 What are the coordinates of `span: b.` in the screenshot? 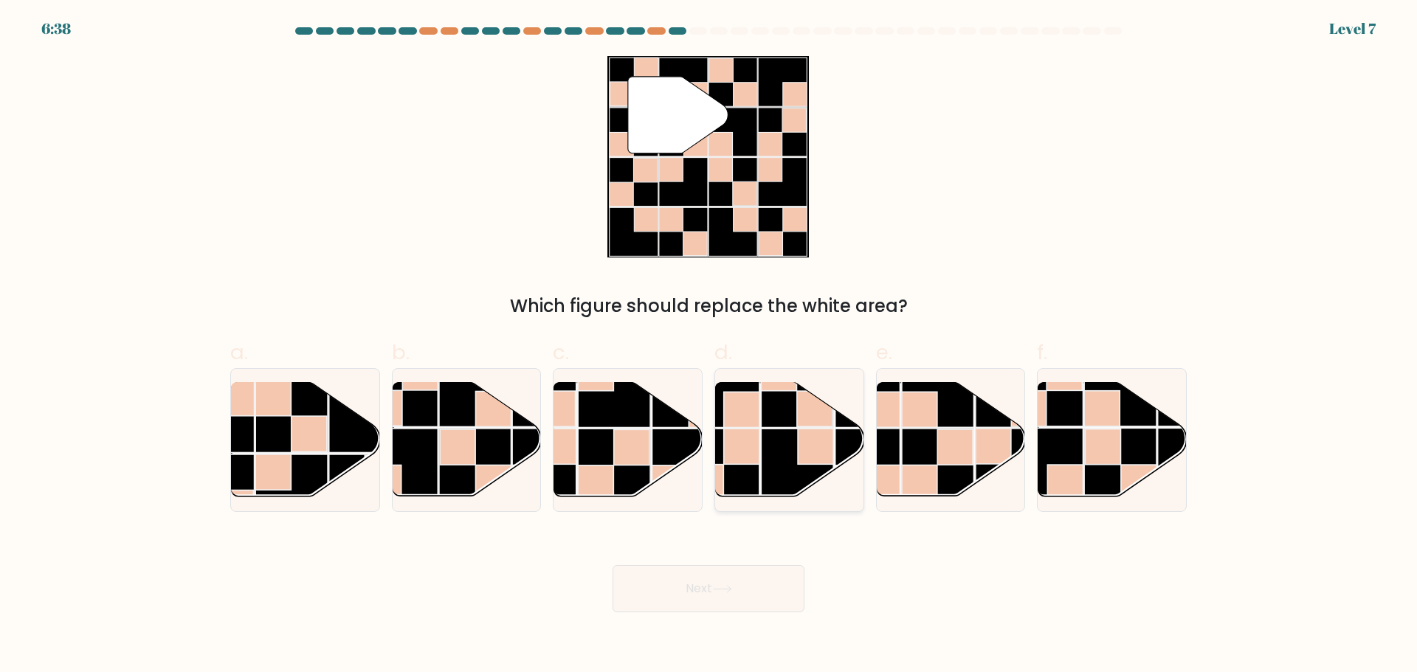 It's located at (401, 352).